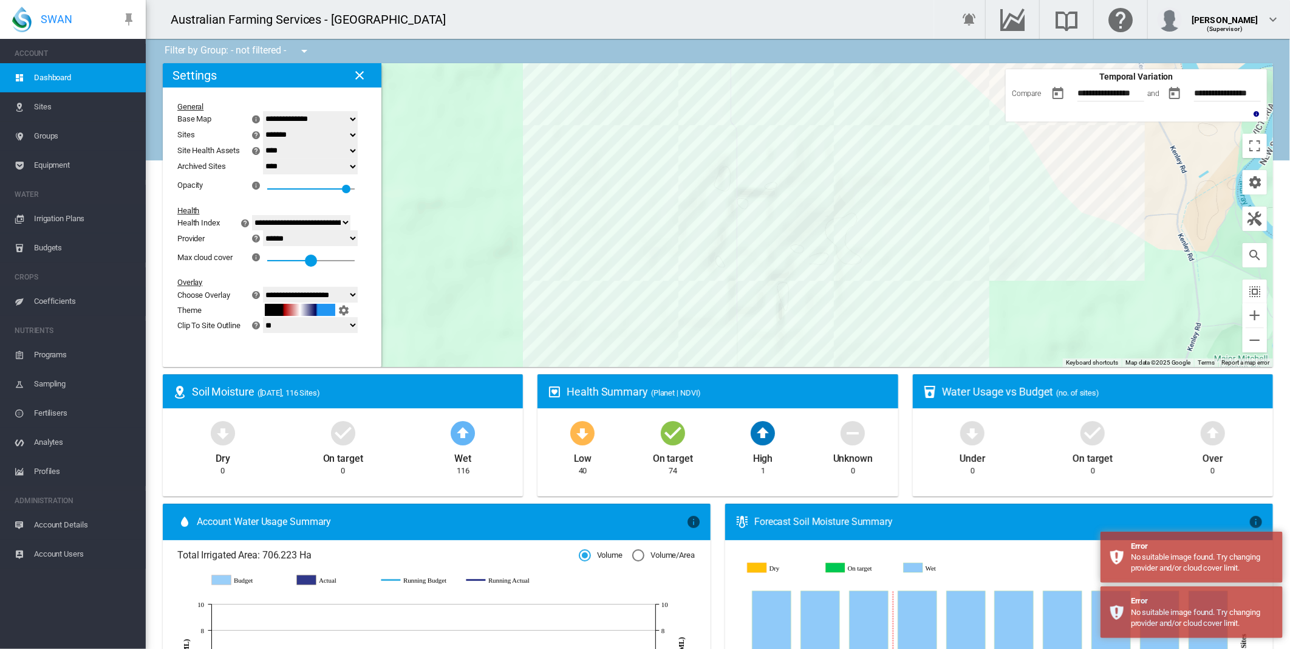 Image resolution: width=1290 pixels, height=649 pixels. I want to click on g: Running Budget, so click(418, 580).